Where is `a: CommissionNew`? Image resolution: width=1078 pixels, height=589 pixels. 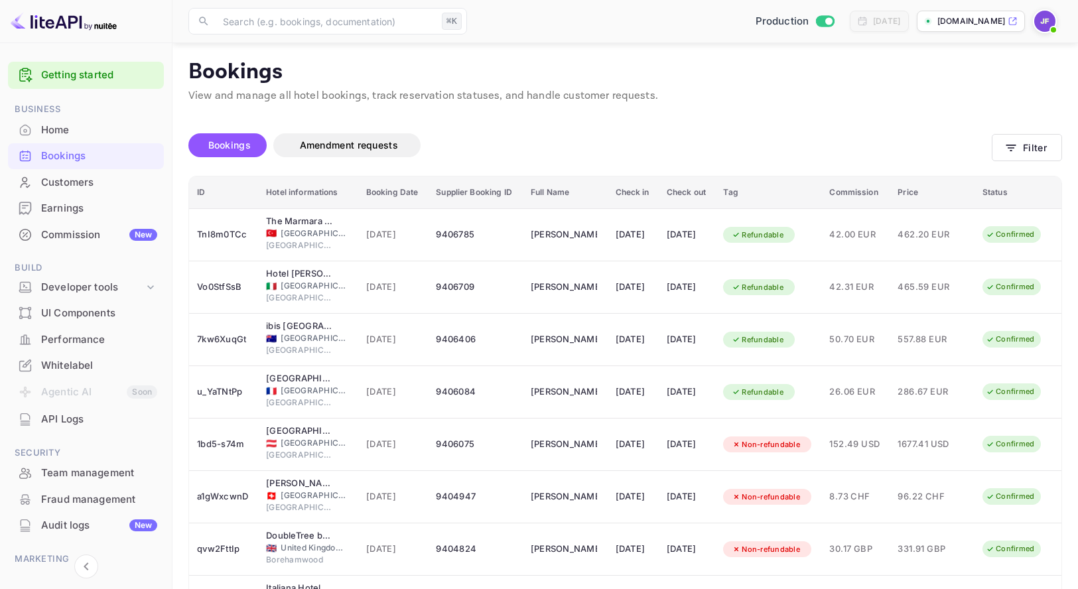 a: CommissionNew is located at coordinates (86, 234).